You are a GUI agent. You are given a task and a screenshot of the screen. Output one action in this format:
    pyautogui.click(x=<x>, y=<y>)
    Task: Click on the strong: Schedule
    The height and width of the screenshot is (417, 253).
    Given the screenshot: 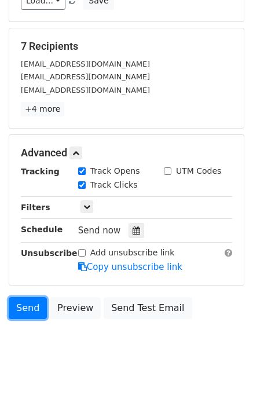 What is the action you would take?
    pyautogui.click(x=42, y=230)
    